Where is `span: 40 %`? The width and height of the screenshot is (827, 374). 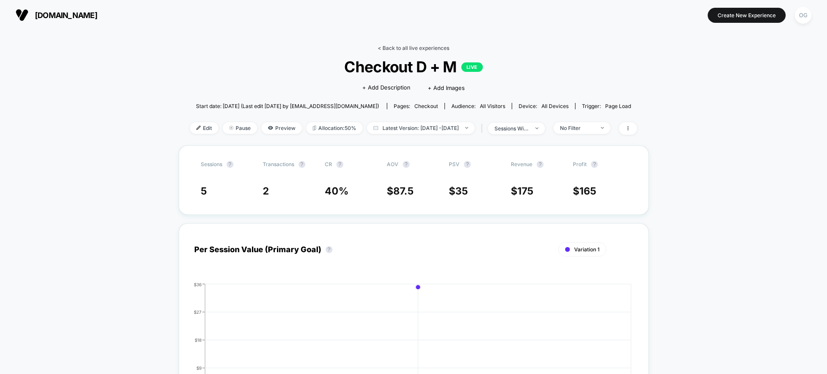 span: 40 % is located at coordinates (336, 191).